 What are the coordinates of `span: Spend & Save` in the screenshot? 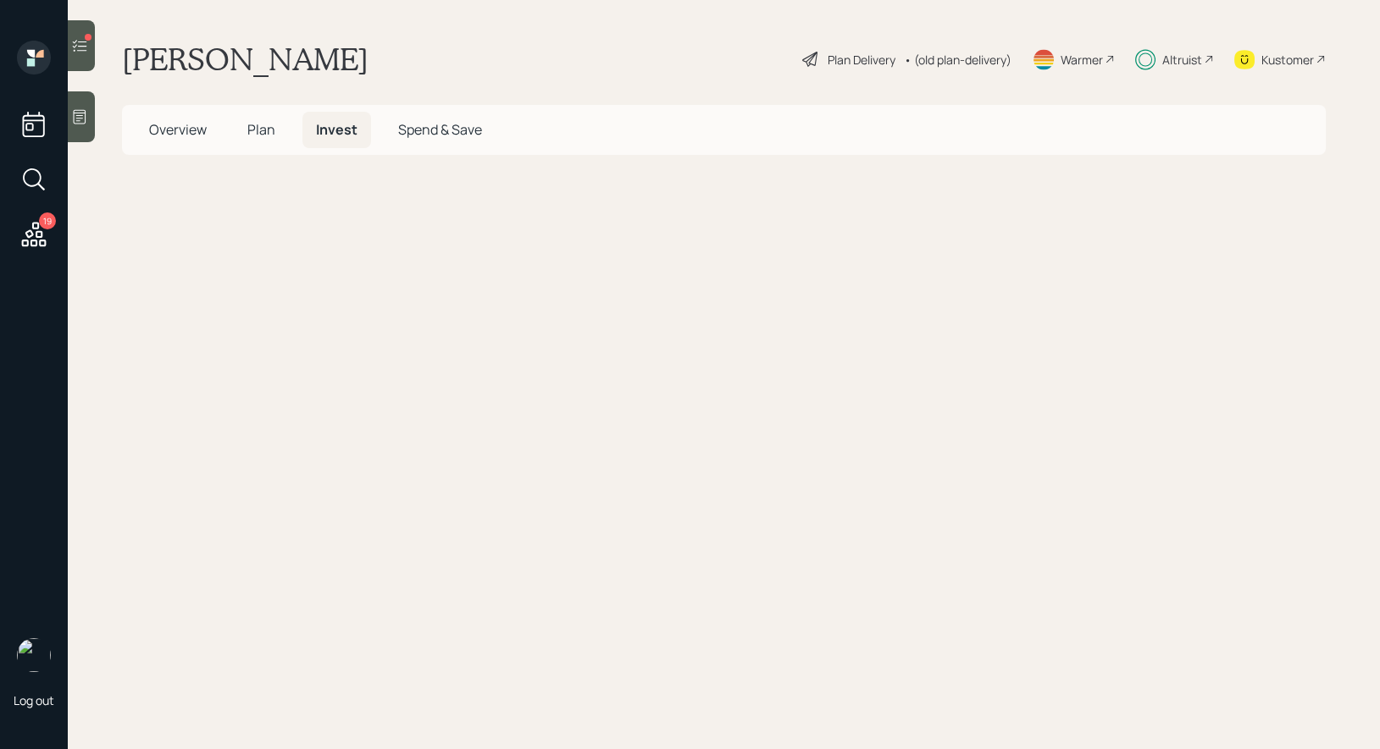 It's located at (440, 130).